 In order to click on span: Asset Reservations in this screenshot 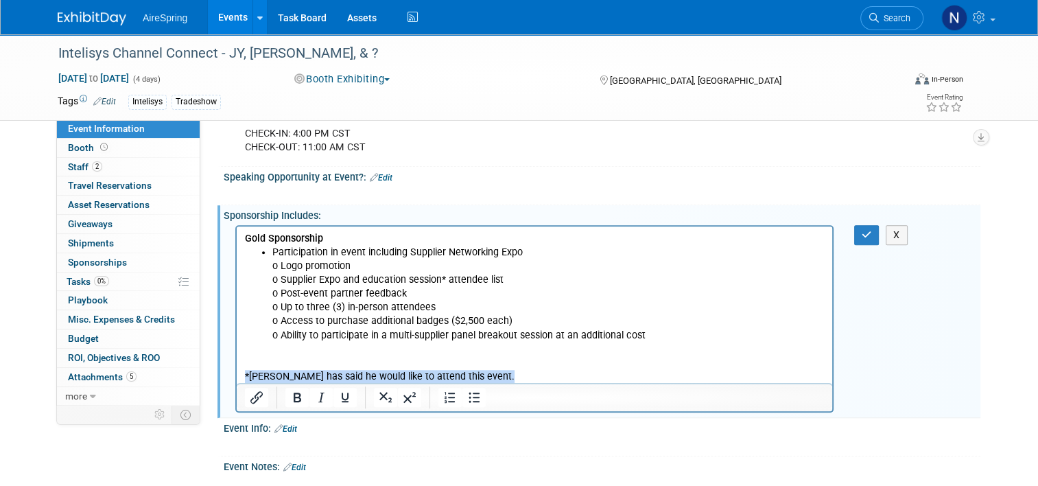, I will do `click(108, 204)`.